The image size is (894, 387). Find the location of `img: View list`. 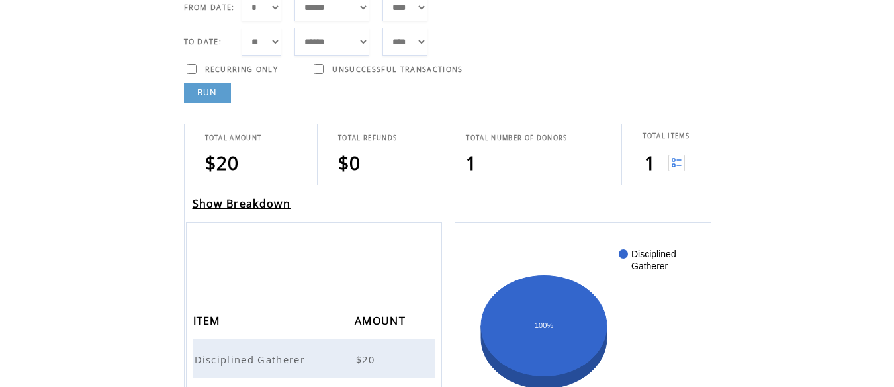

img: View list is located at coordinates (676, 163).